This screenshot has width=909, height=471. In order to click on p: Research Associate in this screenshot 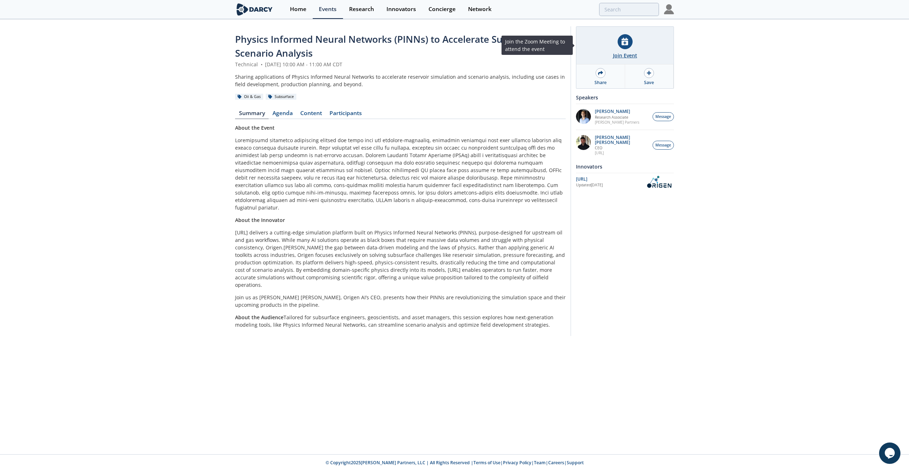, I will do `click(617, 117)`.